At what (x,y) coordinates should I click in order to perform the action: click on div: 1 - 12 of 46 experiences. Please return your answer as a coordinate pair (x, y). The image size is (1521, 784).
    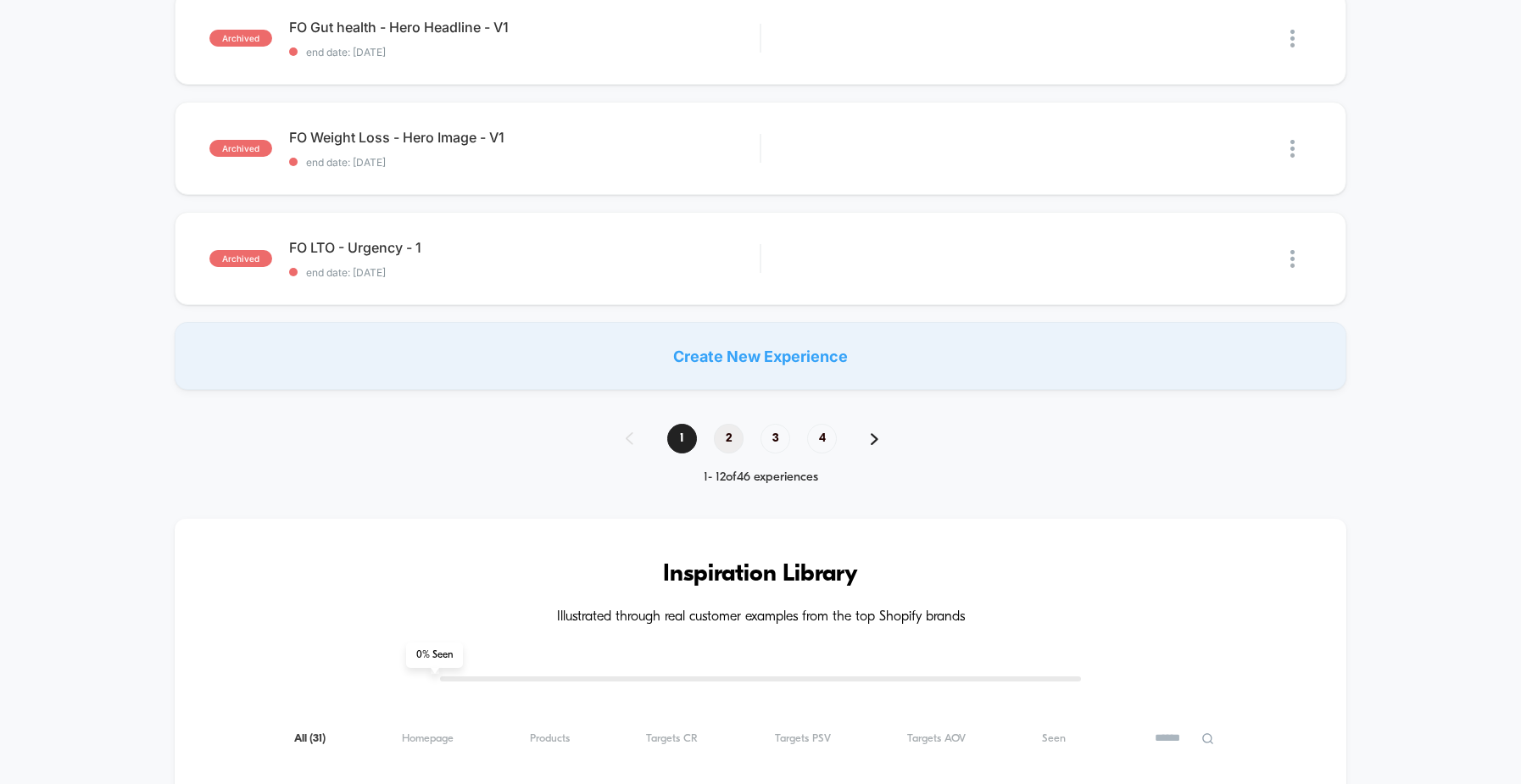
    Looking at the image, I should click on (761, 477).